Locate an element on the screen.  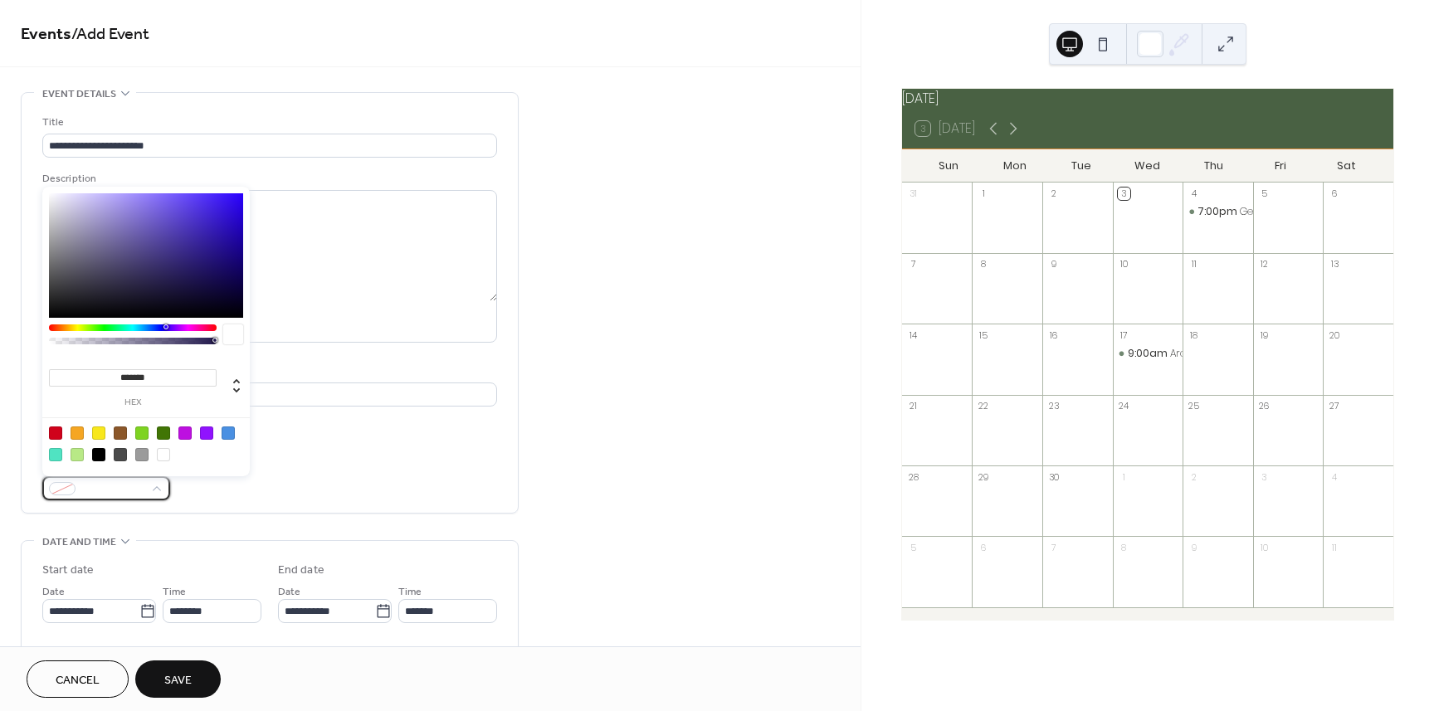
div: 21 is located at coordinates (913, 406).